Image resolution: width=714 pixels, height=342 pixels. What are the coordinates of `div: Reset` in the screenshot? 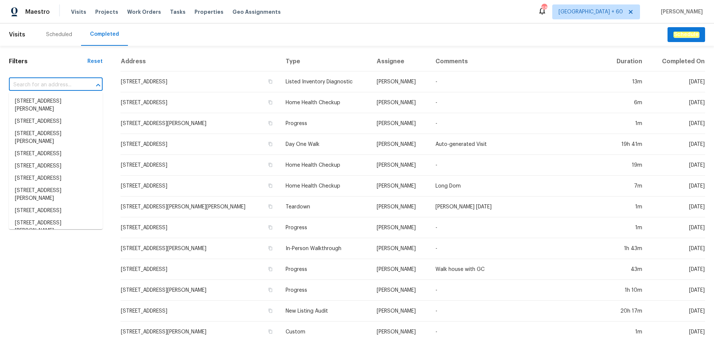 It's located at (95, 61).